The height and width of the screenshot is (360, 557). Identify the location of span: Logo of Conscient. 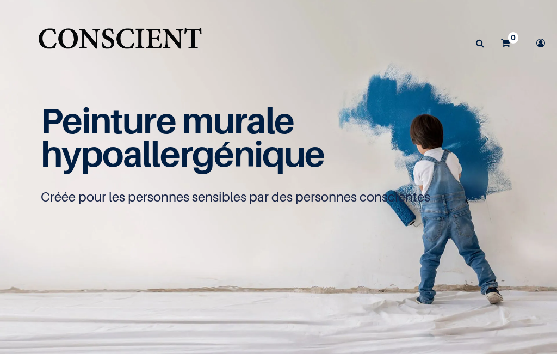
(120, 43).